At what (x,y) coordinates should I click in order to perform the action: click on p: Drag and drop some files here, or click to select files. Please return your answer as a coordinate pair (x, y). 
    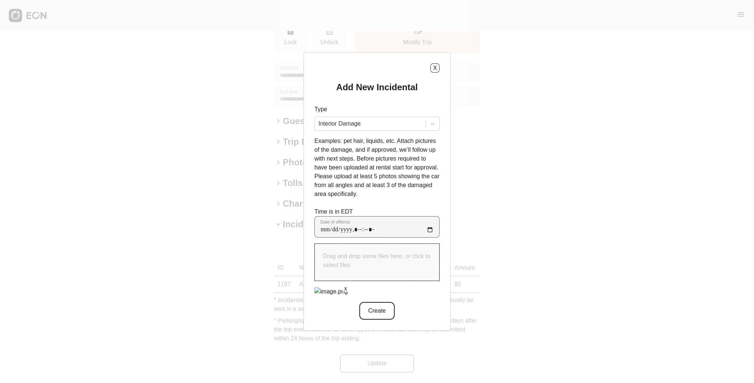
    Looking at the image, I should click on (377, 261).